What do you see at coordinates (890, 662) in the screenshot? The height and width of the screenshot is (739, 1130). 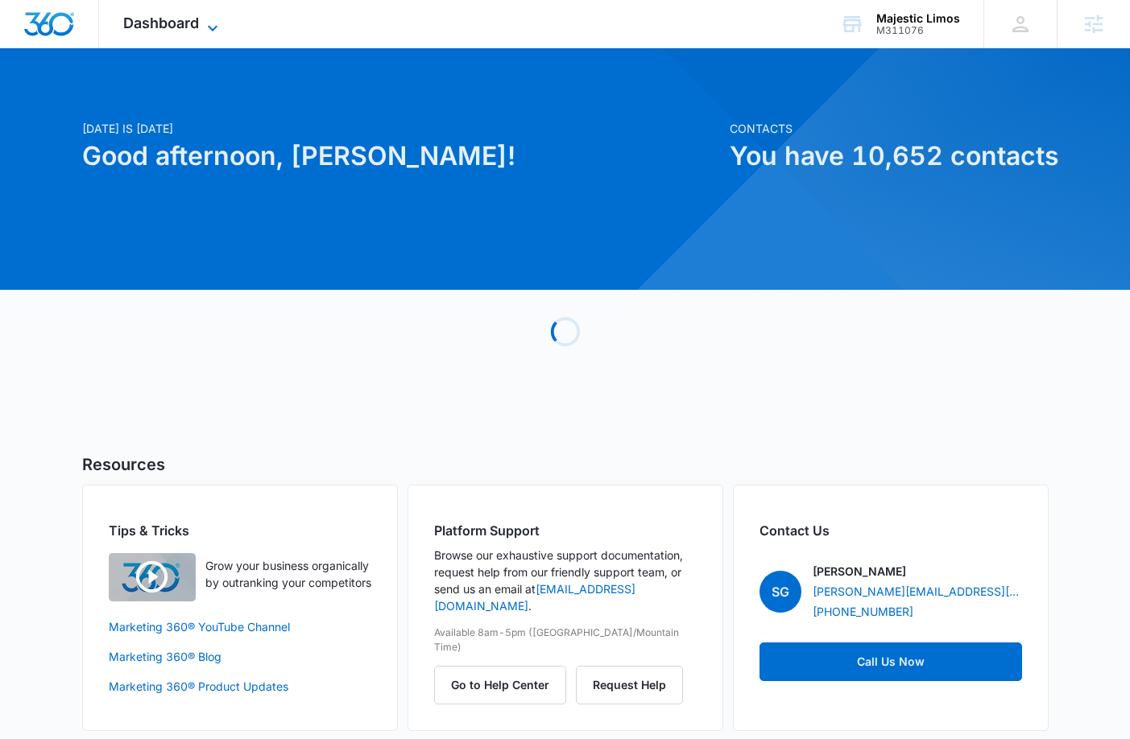 I see `a: Call Us Now` at bounding box center [890, 662].